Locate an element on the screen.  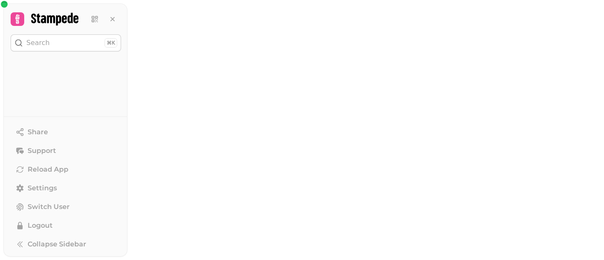
button: Reload App is located at coordinates (66, 169).